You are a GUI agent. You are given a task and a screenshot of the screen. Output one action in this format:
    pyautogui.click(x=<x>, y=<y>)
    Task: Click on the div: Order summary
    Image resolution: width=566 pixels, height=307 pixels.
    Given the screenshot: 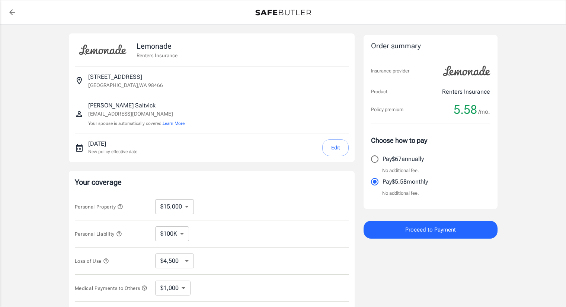 What is the action you would take?
    pyautogui.click(x=431, y=46)
    